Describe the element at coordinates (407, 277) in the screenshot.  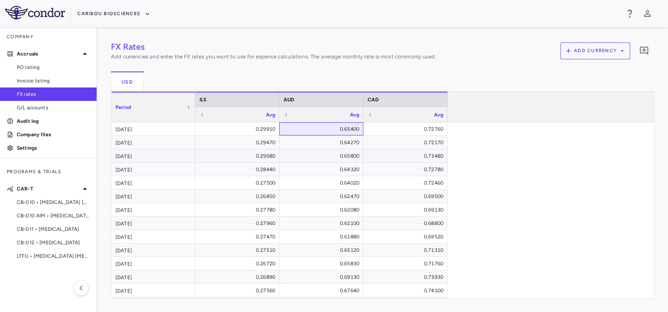
I see `div: 0.73930` at that location.